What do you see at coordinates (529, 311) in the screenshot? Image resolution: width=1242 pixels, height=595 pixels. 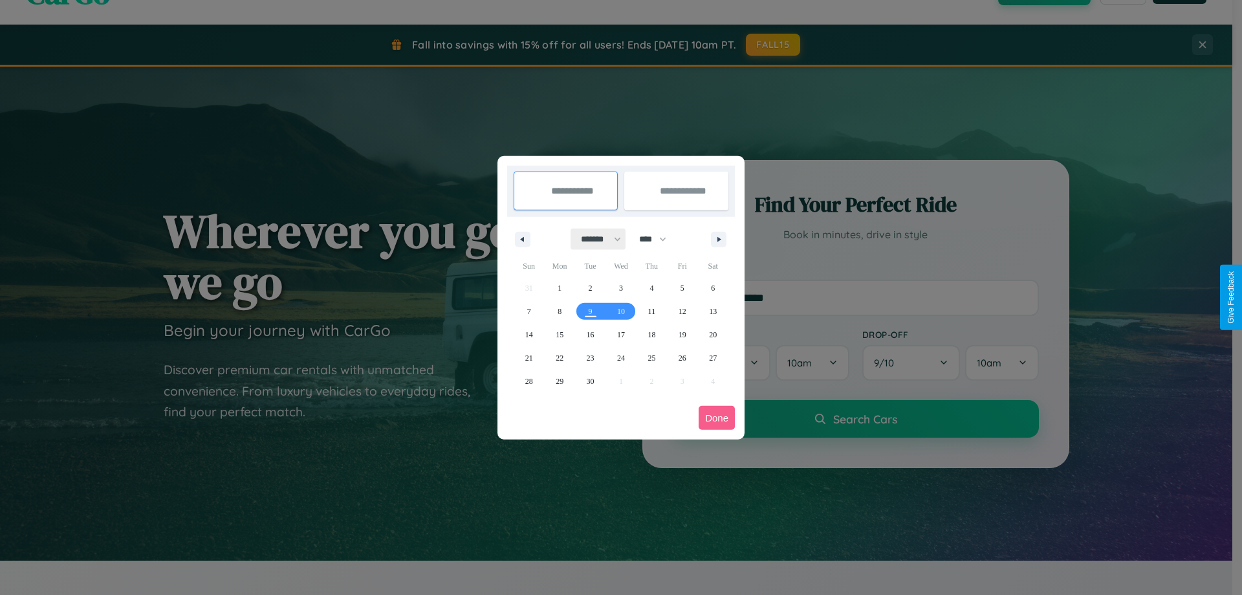 I see `button: 7` at bounding box center [529, 311].